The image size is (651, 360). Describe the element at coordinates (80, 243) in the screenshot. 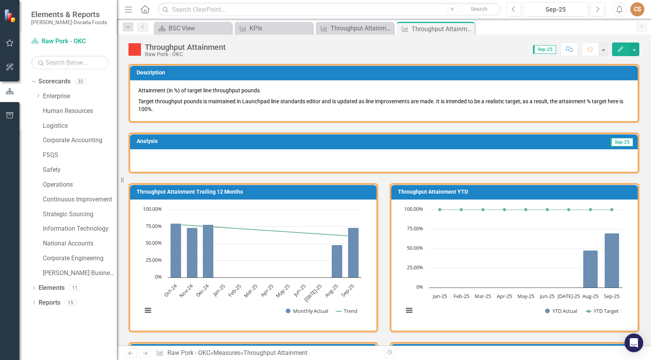

I see `a: National Accounts` at that location.